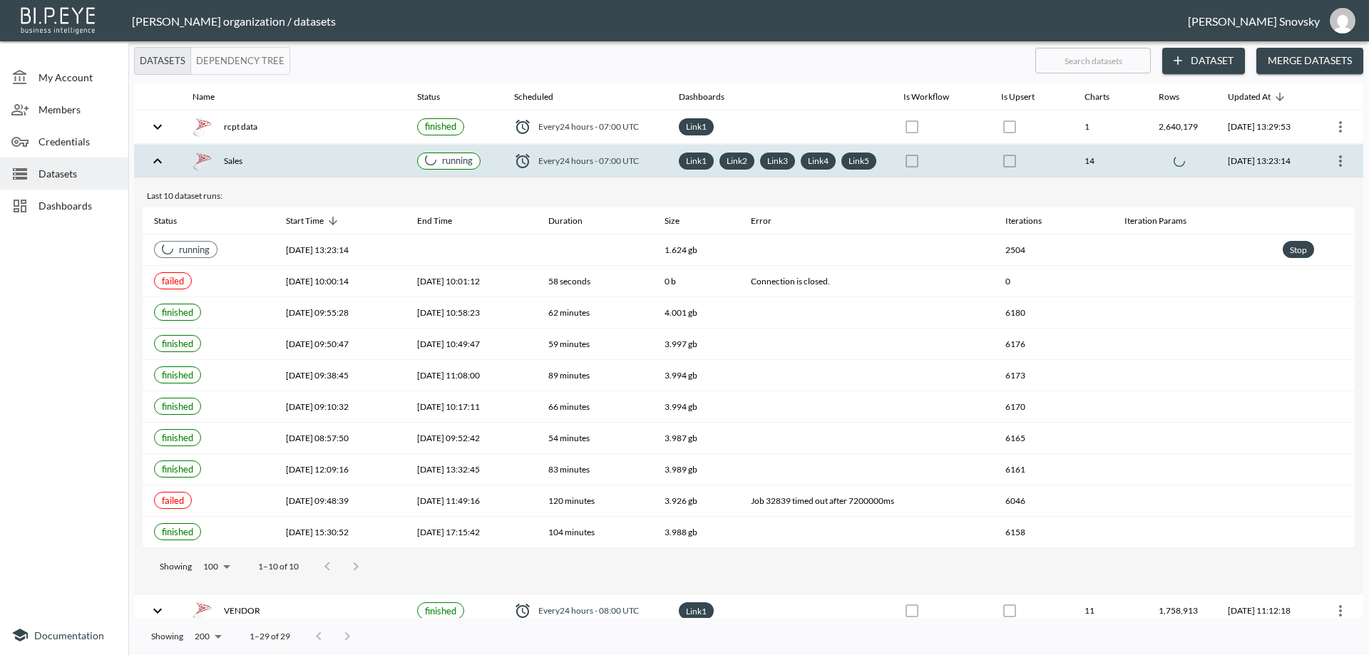 The width and height of the screenshot is (1369, 655). I want to click on div: Updated At, so click(1249, 97).